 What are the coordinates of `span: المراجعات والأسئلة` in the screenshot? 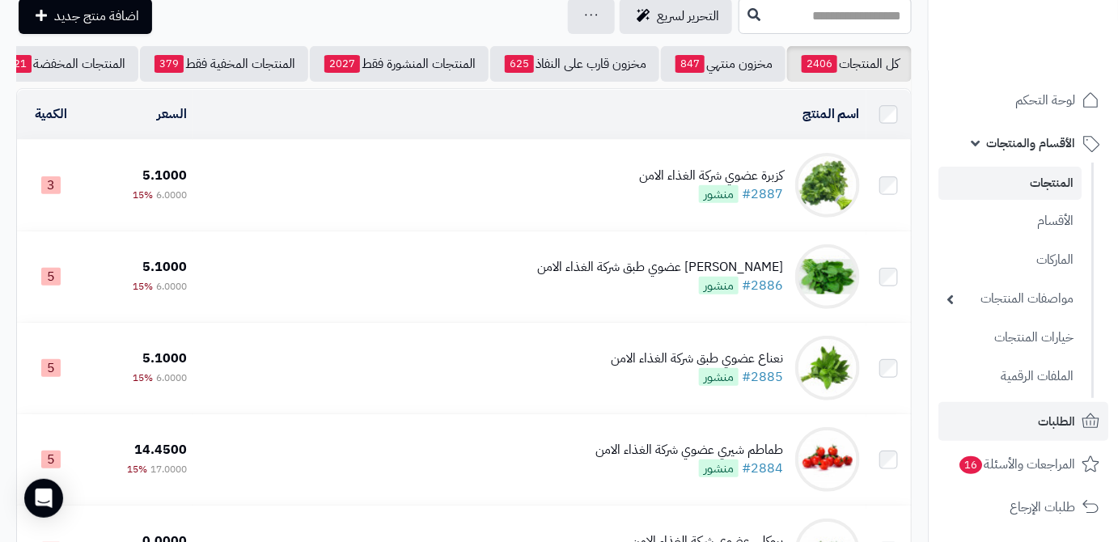 It's located at (1016, 464).